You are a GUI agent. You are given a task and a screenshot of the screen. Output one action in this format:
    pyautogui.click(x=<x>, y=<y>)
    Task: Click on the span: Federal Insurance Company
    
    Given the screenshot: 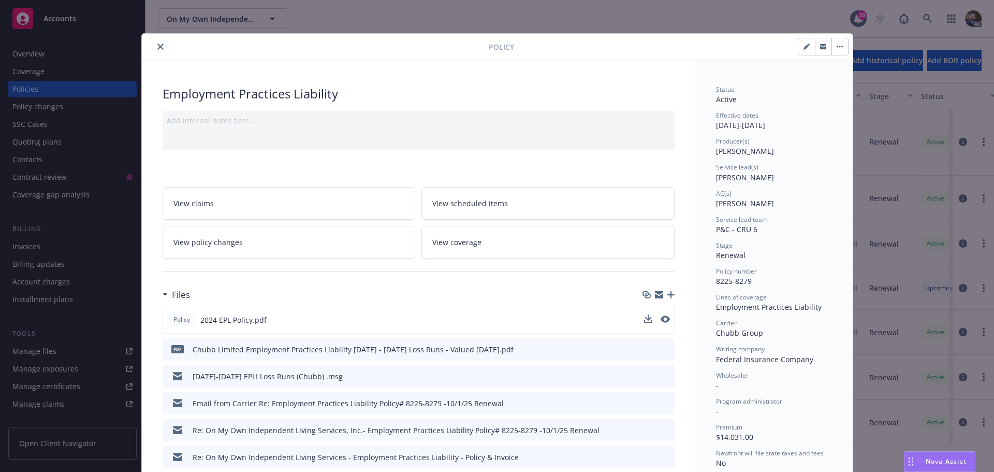 What is the action you would take?
    pyautogui.click(x=765, y=359)
    